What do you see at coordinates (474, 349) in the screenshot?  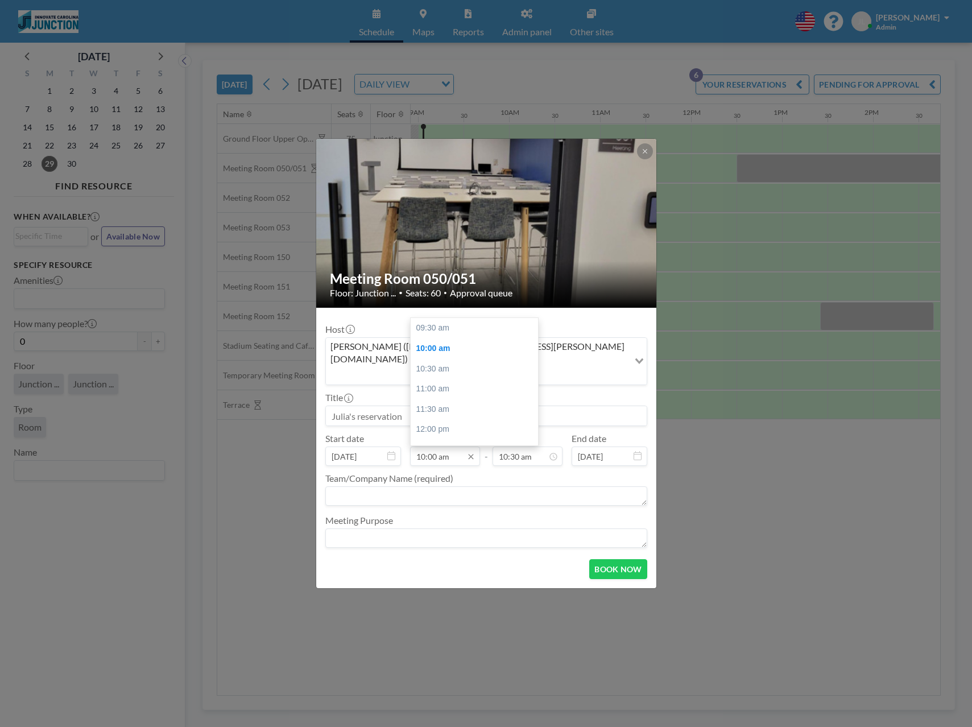 I see `div: 10:00 am` at bounding box center [474, 349].